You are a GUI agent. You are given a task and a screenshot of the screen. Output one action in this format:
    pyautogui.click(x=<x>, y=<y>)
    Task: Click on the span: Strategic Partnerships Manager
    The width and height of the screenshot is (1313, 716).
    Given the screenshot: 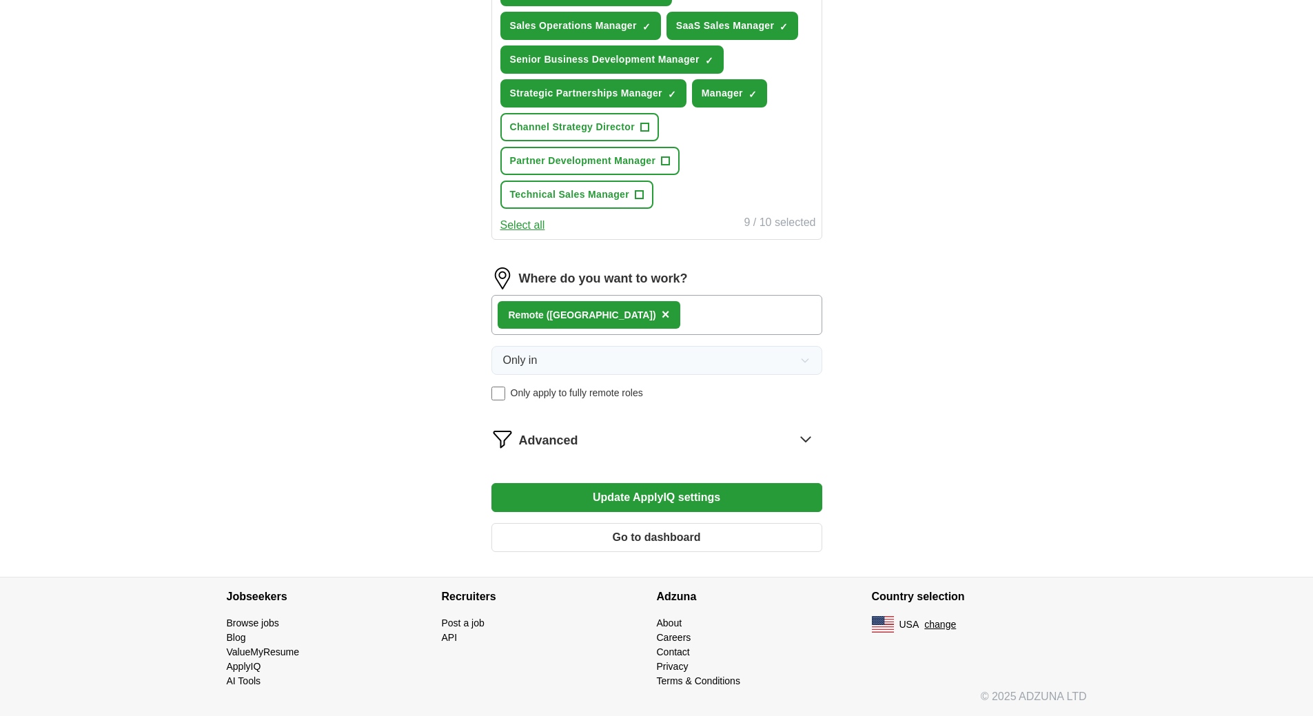 What is the action you would take?
    pyautogui.click(x=586, y=93)
    